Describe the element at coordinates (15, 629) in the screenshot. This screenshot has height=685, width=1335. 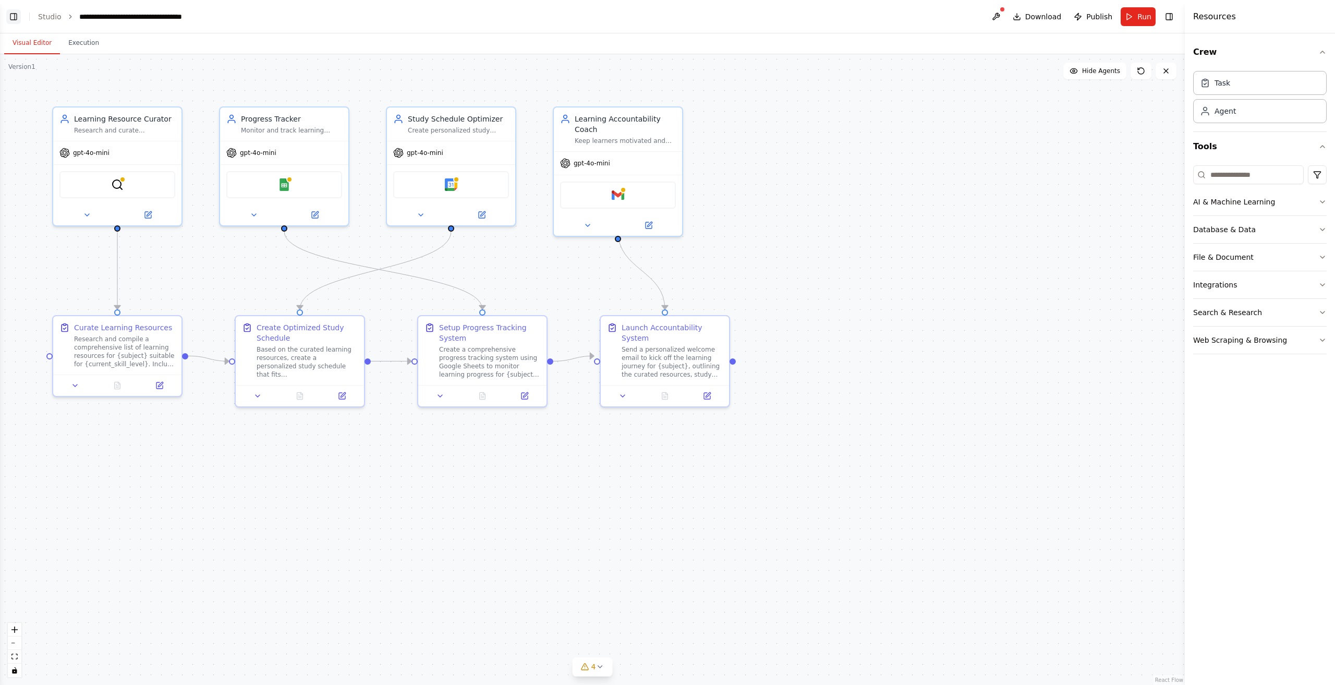
I see `button: zoom in` at that location.